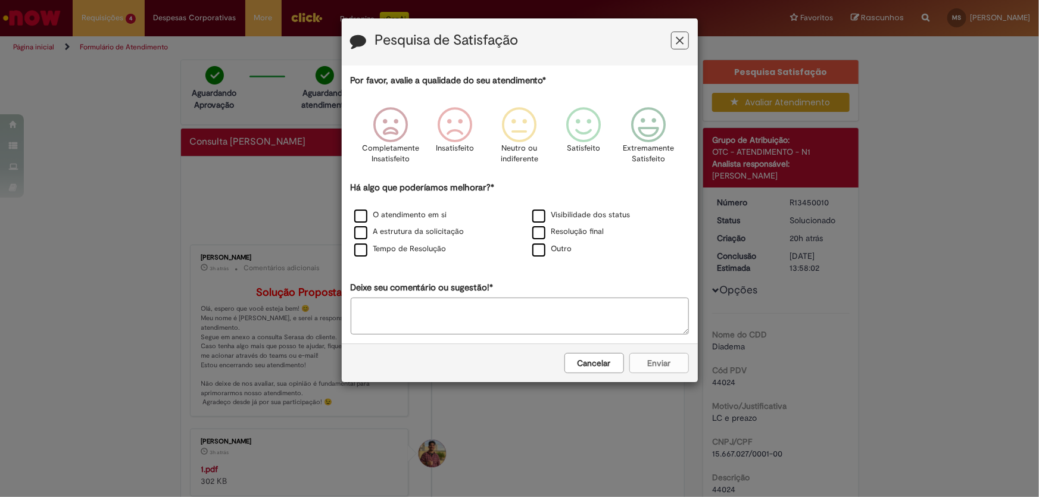 Image resolution: width=1039 pixels, height=497 pixels. I want to click on p: Insatisfeito, so click(455, 148).